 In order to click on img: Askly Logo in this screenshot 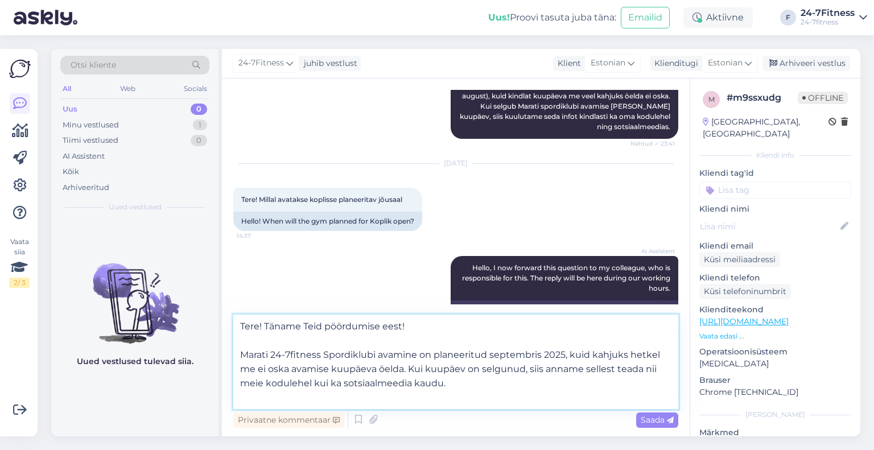, I will do `click(20, 69)`.